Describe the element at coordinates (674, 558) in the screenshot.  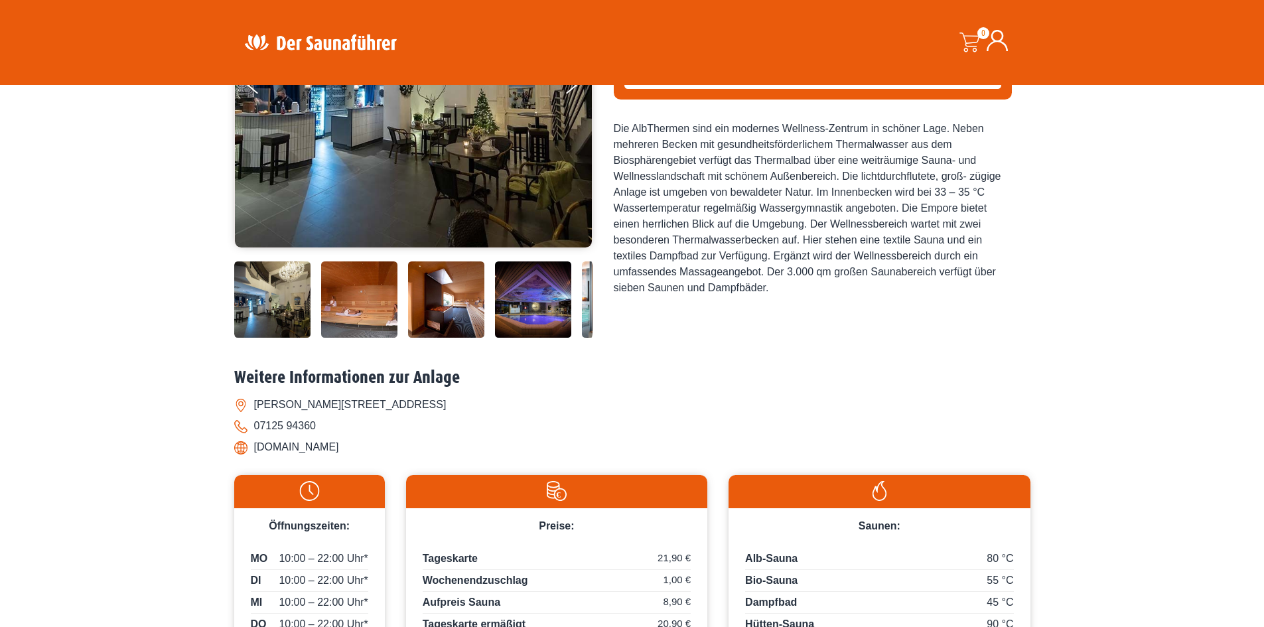
I see `span: 21,90 €` at that location.